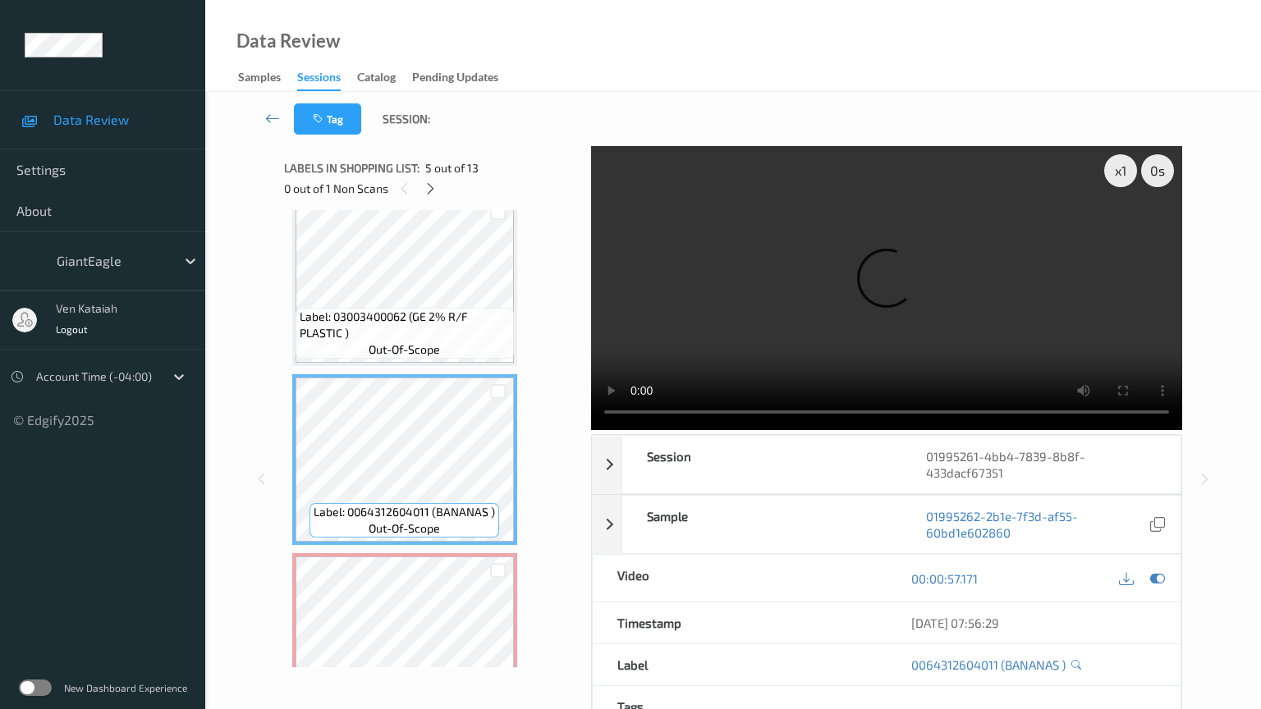 The height and width of the screenshot is (709, 1261). I want to click on a: Sessions, so click(327, 79).